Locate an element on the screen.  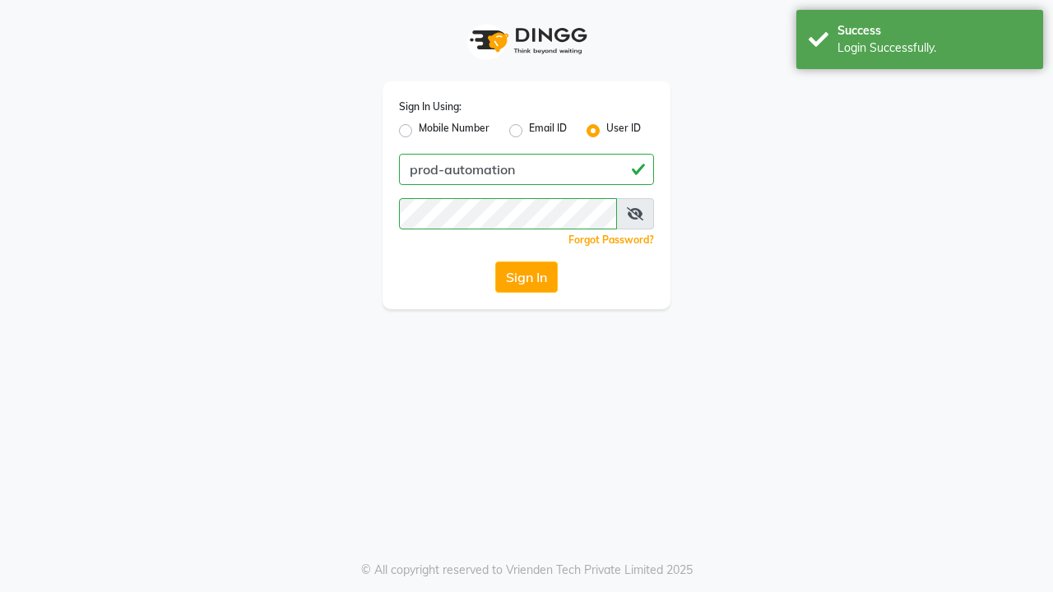
label: Email ID is located at coordinates (548, 131).